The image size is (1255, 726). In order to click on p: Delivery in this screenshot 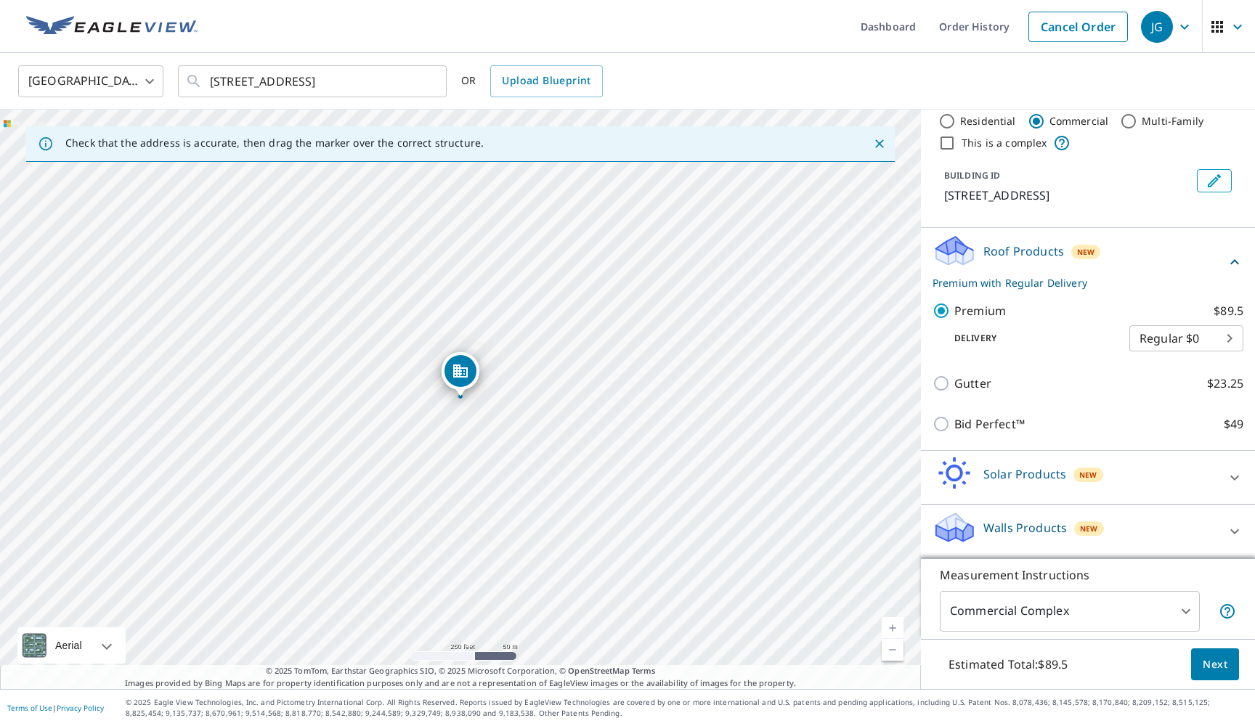, I will do `click(1030, 338)`.